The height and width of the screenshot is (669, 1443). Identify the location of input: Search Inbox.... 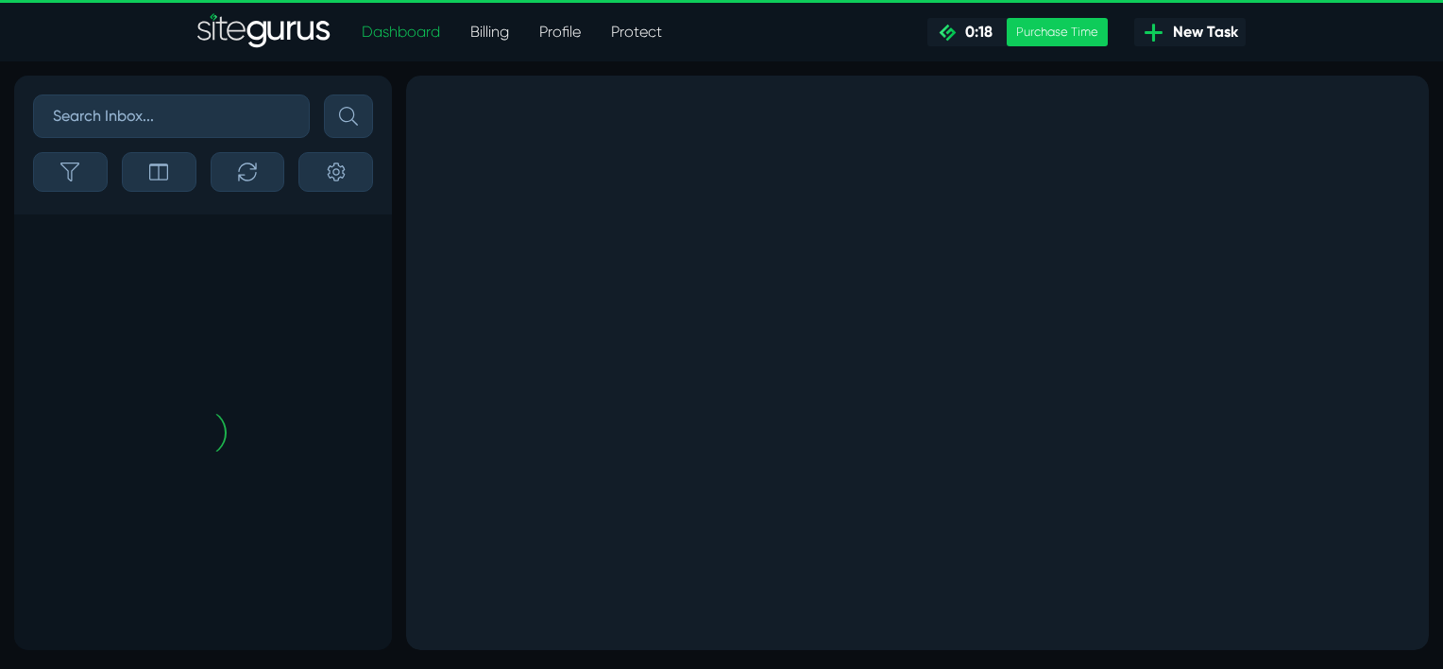
(171, 116).